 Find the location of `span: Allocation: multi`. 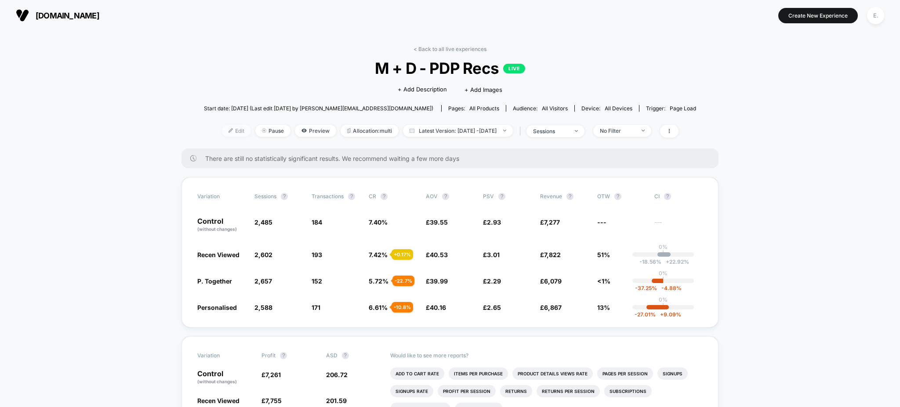

span: Allocation: multi is located at coordinates (369, 130).